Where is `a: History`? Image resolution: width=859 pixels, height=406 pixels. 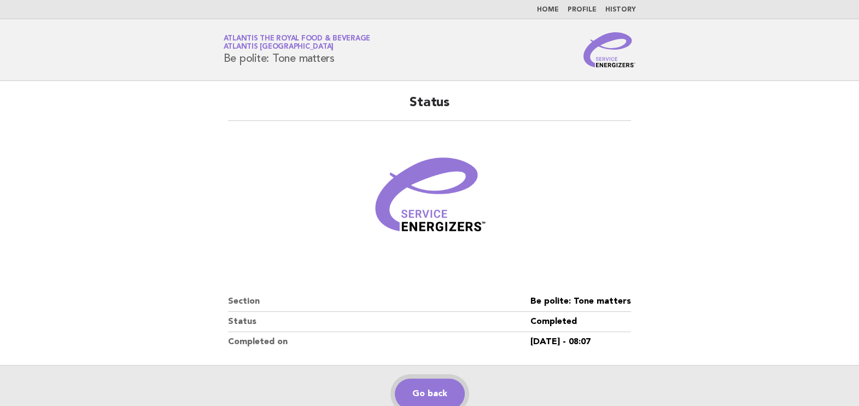
a: History is located at coordinates (620, 10).